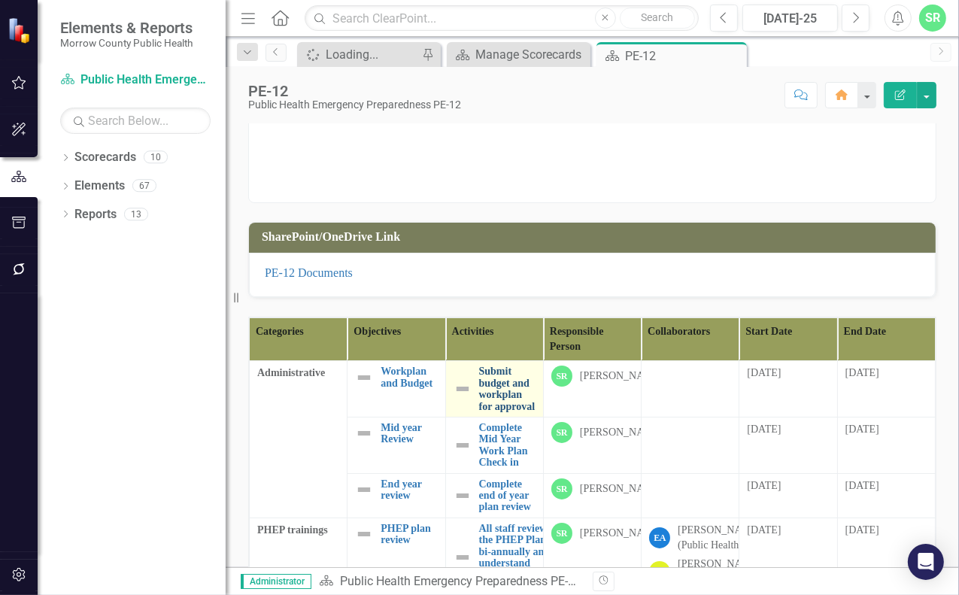  I want to click on div: 10, so click(156, 157).